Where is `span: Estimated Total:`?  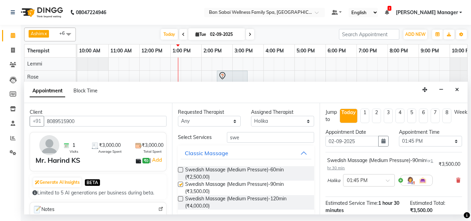
span: Estimated Total: is located at coordinates (427, 203).